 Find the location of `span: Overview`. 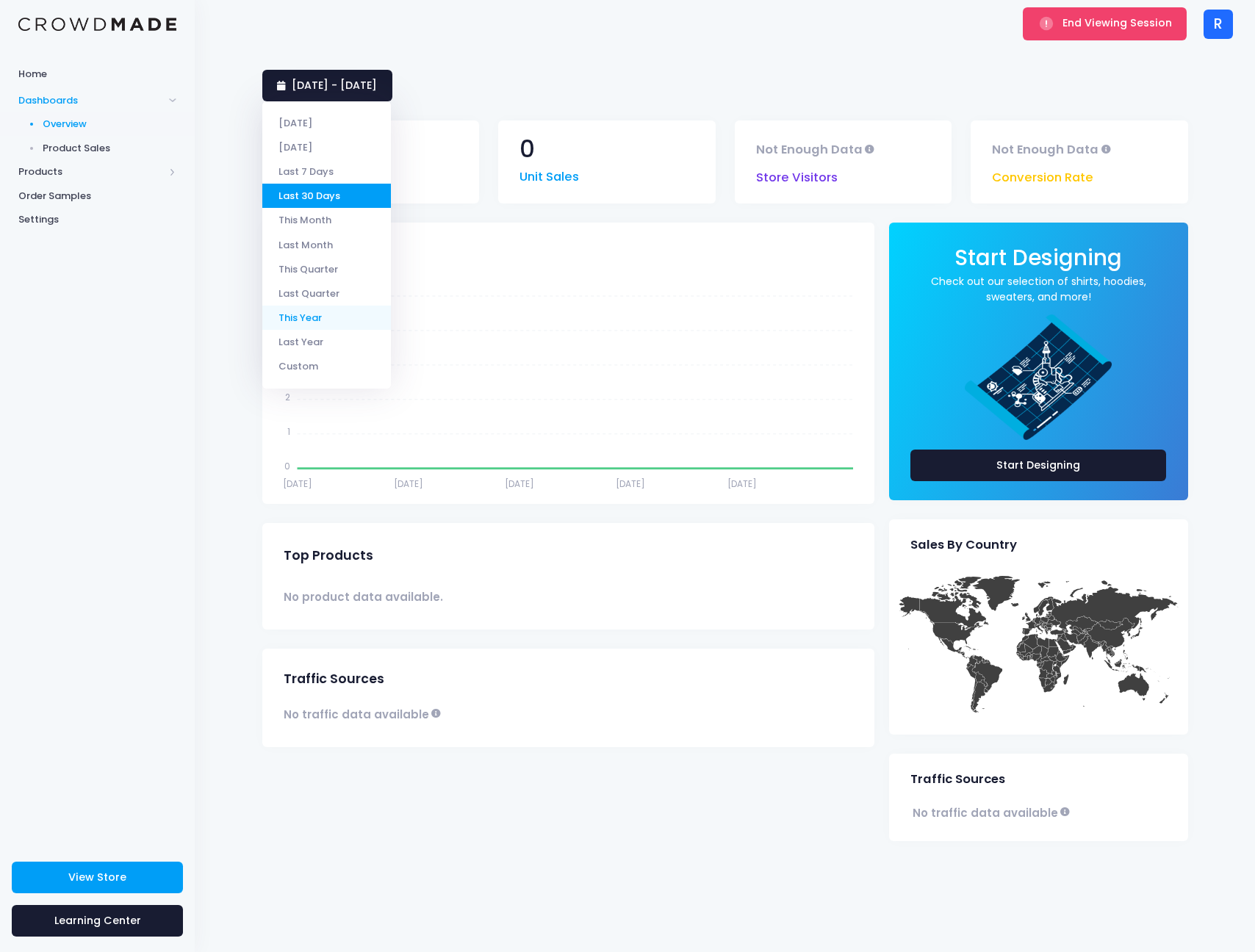

span: Overview is located at coordinates (109, 124).